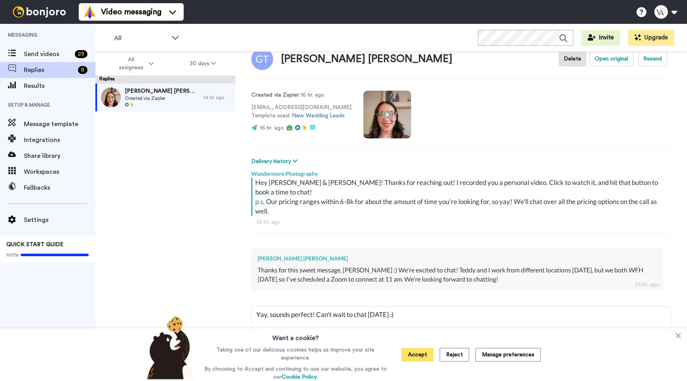 The width and height of the screenshot is (687, 381). I want to click on div: Replies, so click(165, 80).